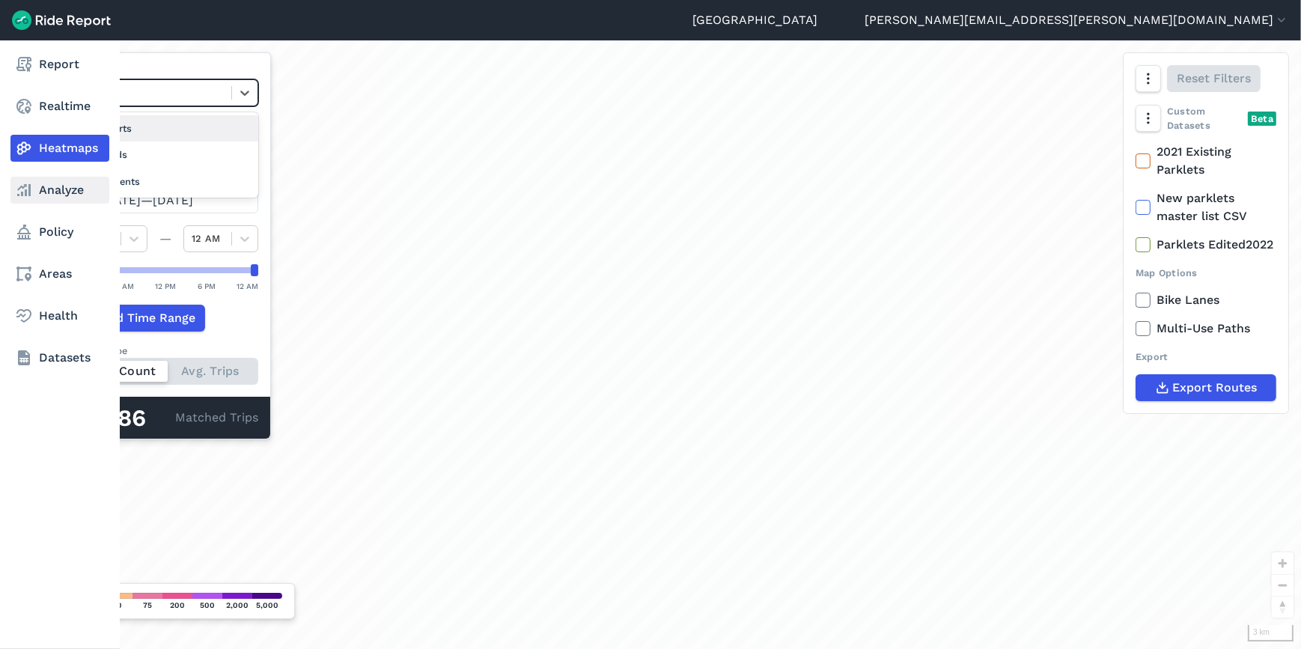 The image size is (1301, 649). I want to click on button: Export Routes, so click(1206, 388).